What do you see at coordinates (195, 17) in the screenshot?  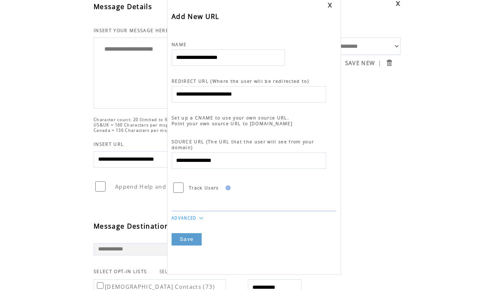 I see `span: Add New URL` at bounding box center [195, 17].